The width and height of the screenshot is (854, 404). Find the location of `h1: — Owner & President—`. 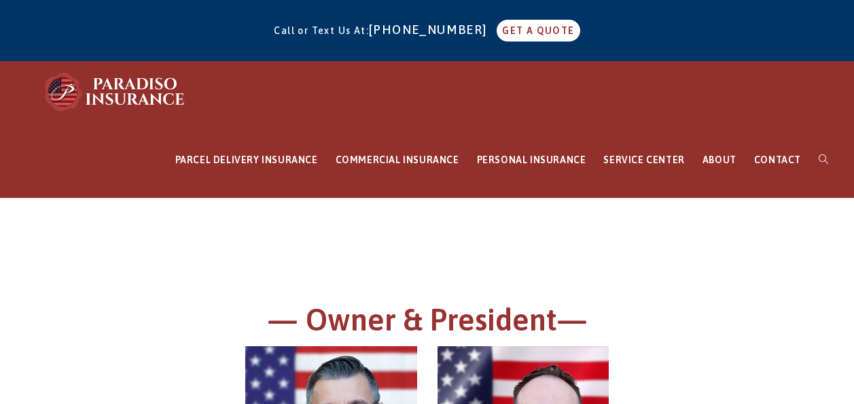

h1: — Owner & President— is located at coordinates (427, 323).